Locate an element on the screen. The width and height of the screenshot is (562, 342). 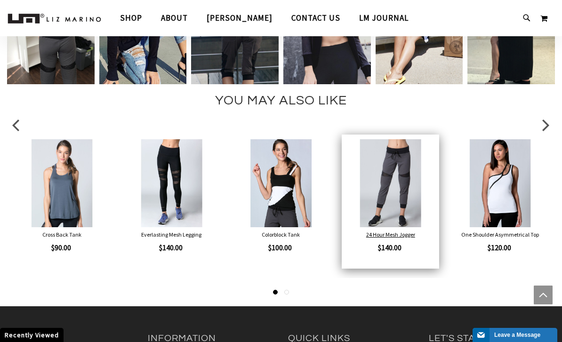
span: LM Journal is located at coordinates (384, 18).